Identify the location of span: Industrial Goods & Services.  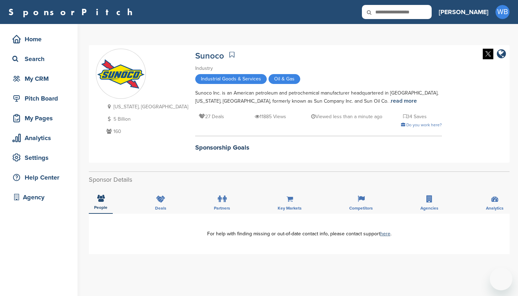
(231, 79).